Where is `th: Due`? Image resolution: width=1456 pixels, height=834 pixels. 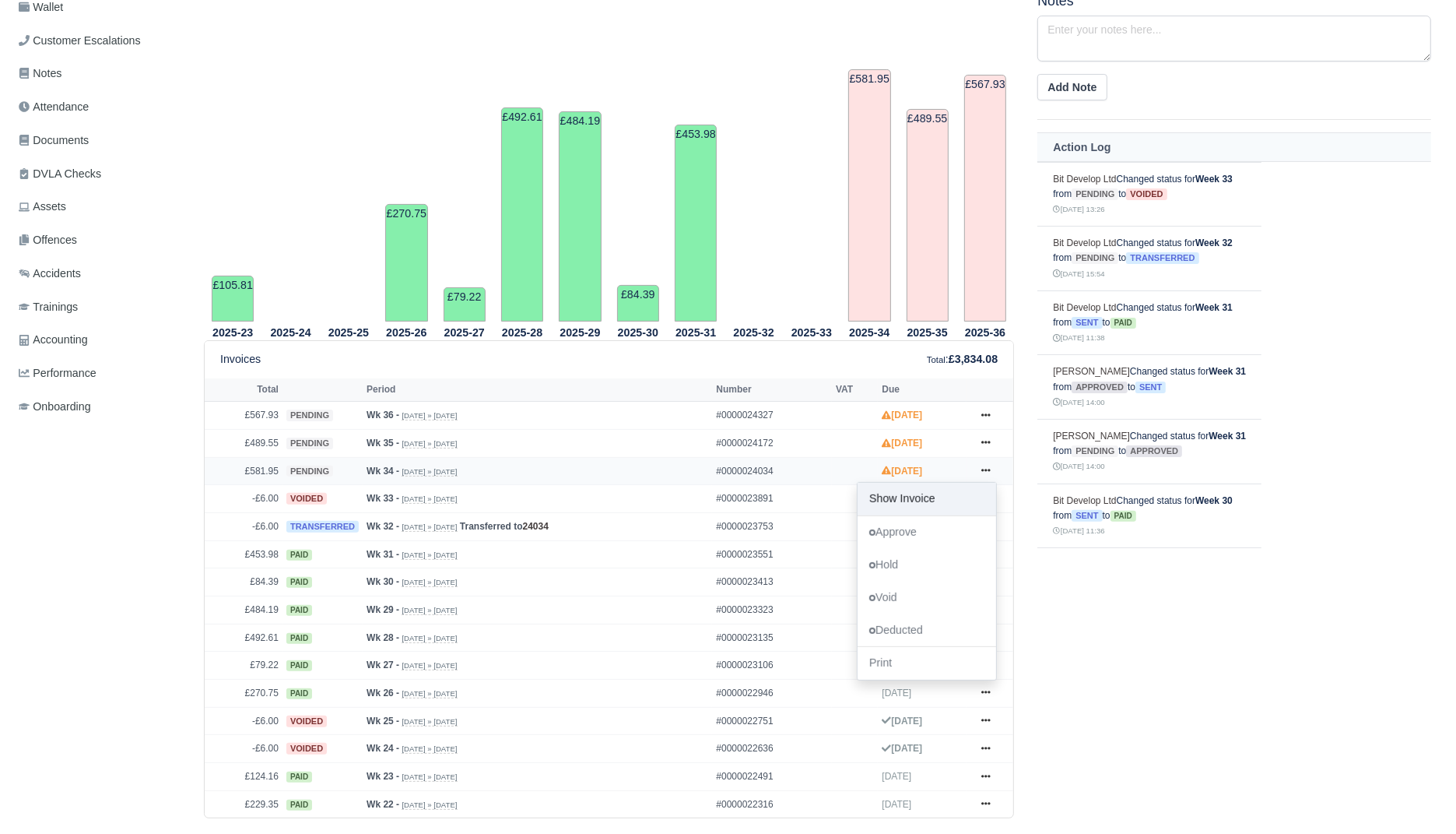
th: Due is located at coordinates (922, 390).